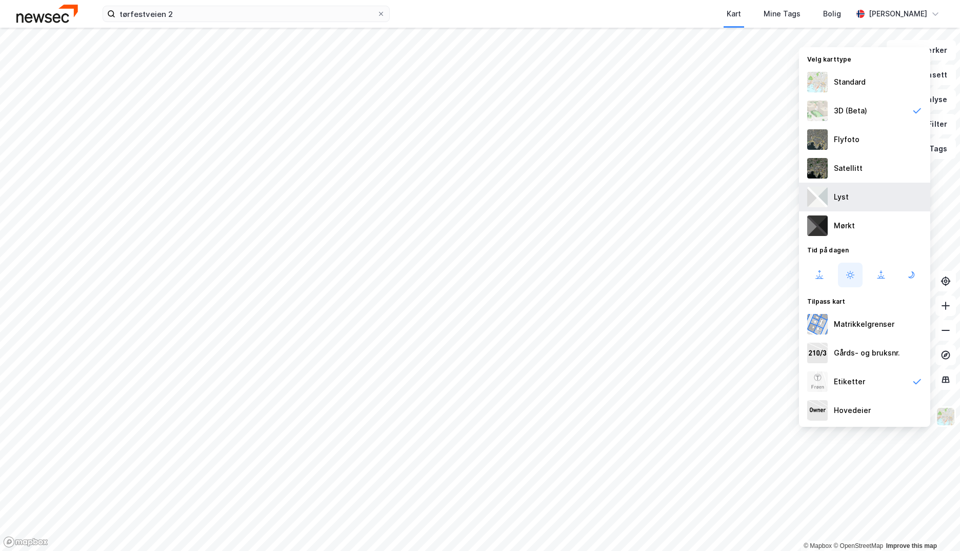  What do you see at coordinates (26, 542) in the screenshot?
I see `a: Mapbox homepage` at bounding box center [26, 542].